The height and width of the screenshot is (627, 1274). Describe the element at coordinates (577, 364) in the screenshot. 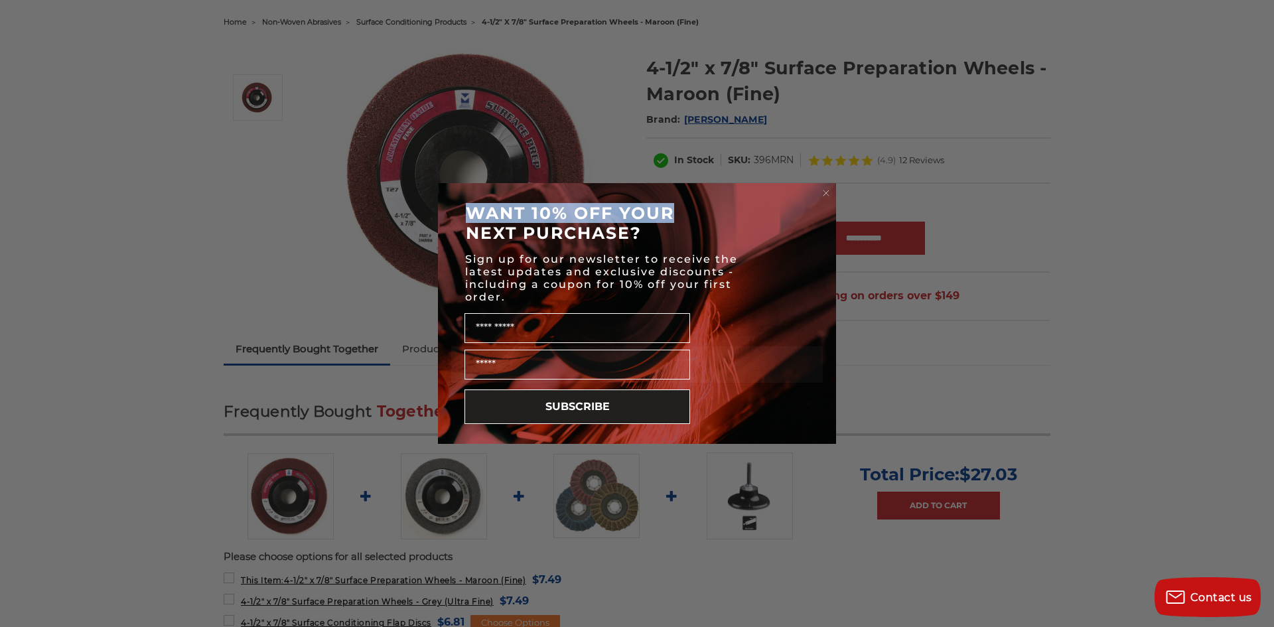

I see `input: Email` at that location.